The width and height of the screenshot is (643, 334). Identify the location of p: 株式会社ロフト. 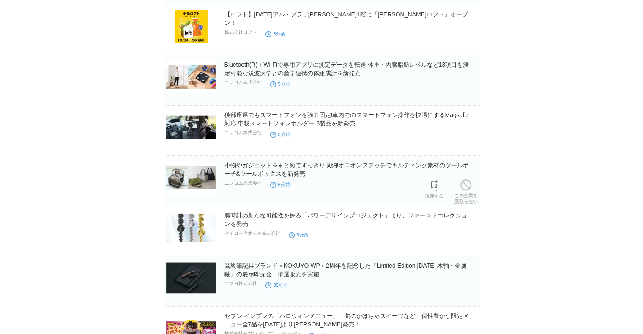
(240, 32).